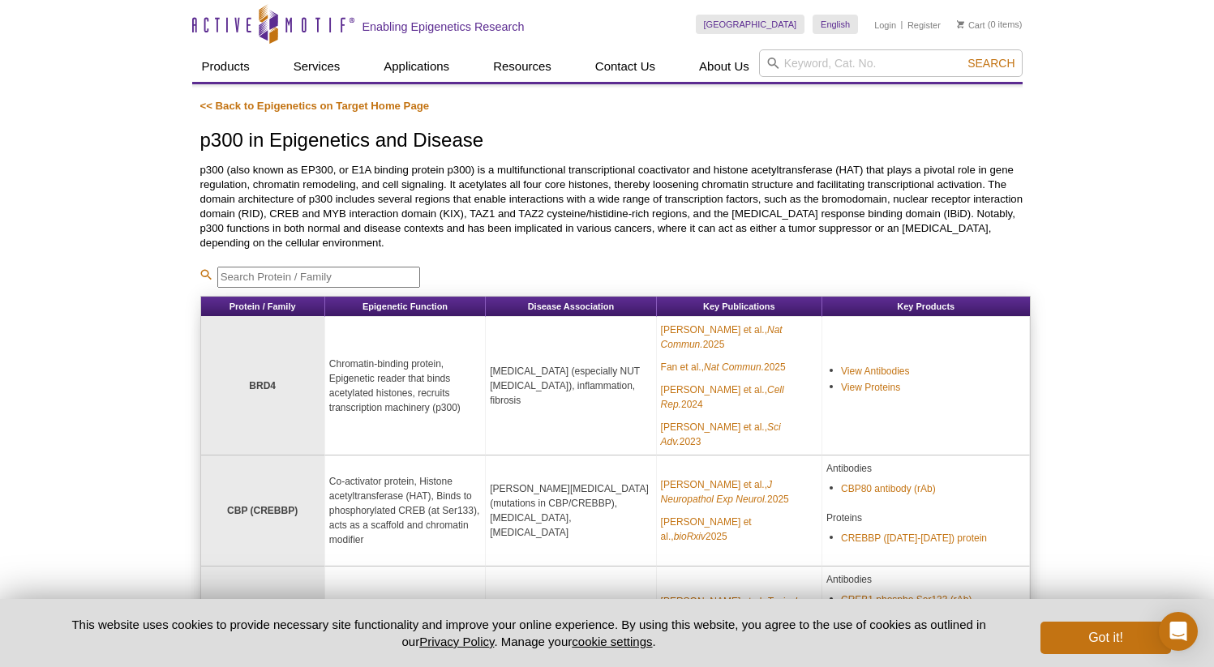  What do you see at coordinates (960, 24) in the screenshot?
I see `img: Your Cart` at bounding box center [960, 24].